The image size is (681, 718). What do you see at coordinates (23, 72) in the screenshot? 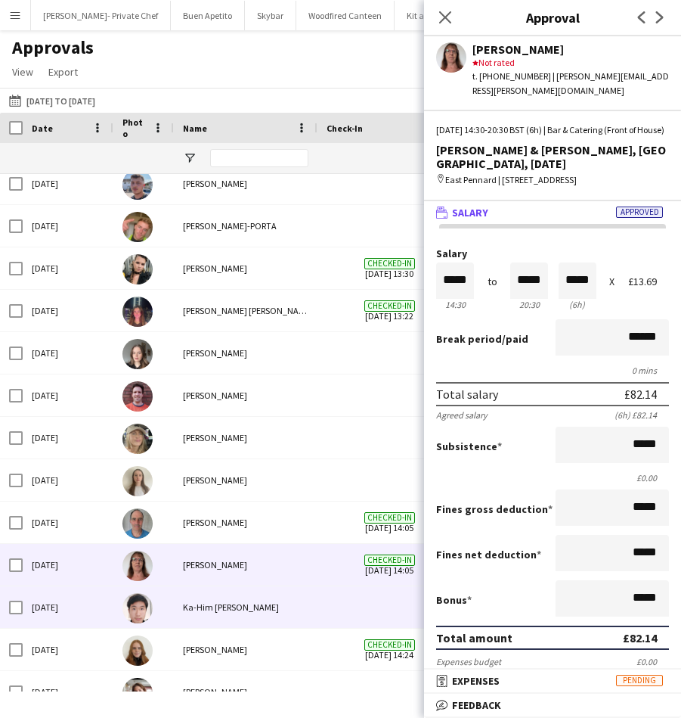
I see `a: View` at bounding box center [23, 72].